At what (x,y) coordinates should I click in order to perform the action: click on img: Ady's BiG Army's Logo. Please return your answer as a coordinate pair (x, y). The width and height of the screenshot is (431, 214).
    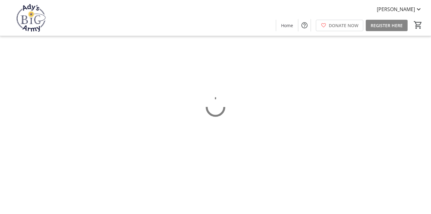
    Looking at the image, I should click on (31, 18).